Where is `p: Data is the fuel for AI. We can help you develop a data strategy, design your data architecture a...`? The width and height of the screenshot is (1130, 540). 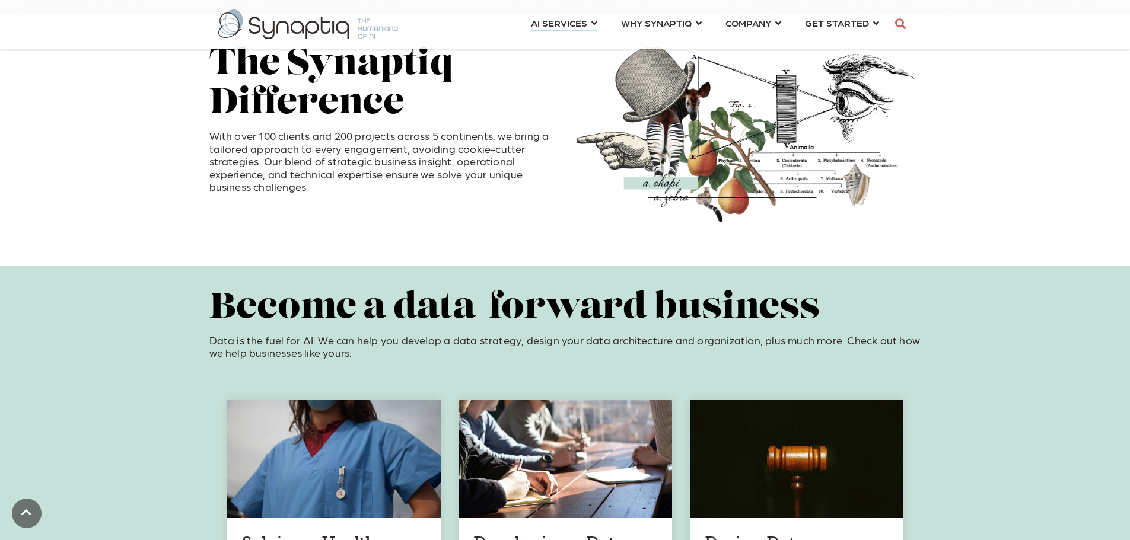
p: Data is the fuel for AI. We can help you develop a data strategy, design your data architecture a... is located at coordinates (565, 346).